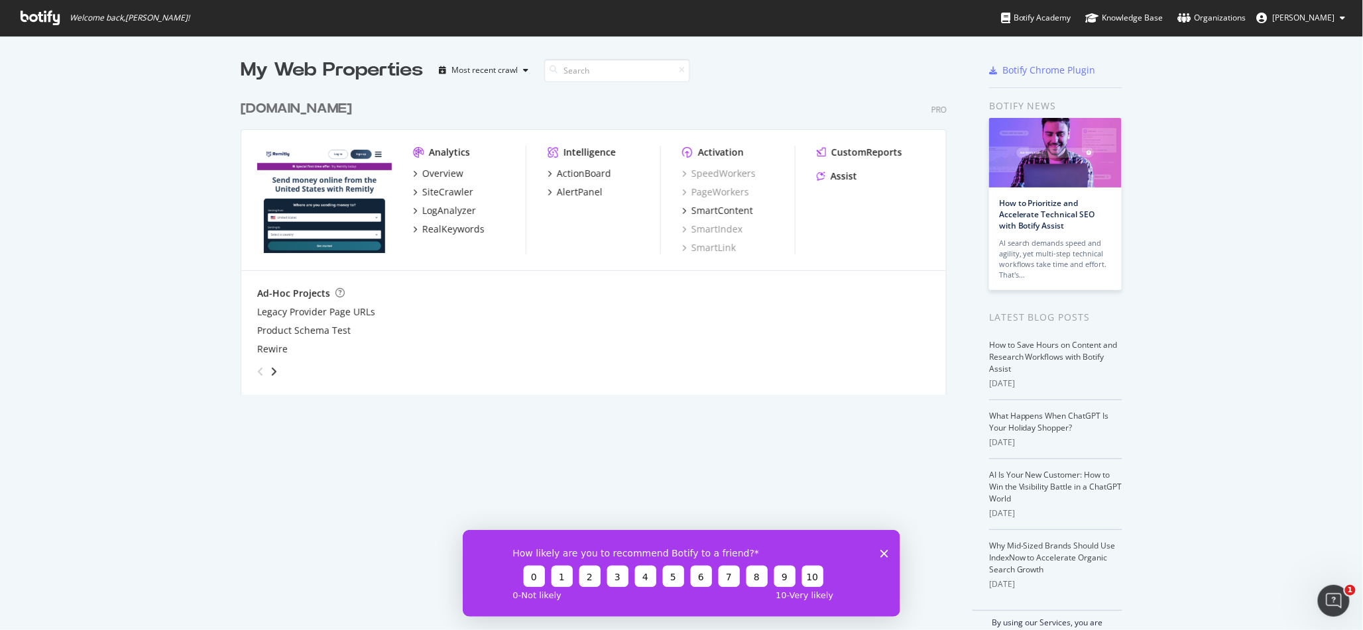 This screenshot has height=630, width=1363. I want to click on div: SiteCrawler, so click(447, 192).